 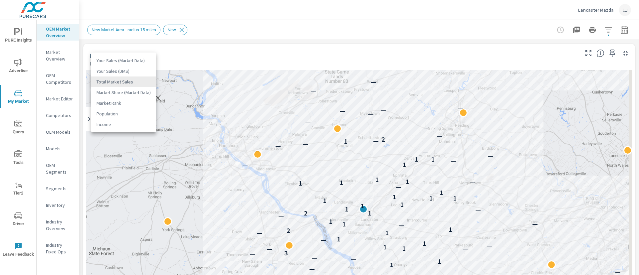 I want to click on li: Your Sales (Market Data), so click(x=124, y=61).